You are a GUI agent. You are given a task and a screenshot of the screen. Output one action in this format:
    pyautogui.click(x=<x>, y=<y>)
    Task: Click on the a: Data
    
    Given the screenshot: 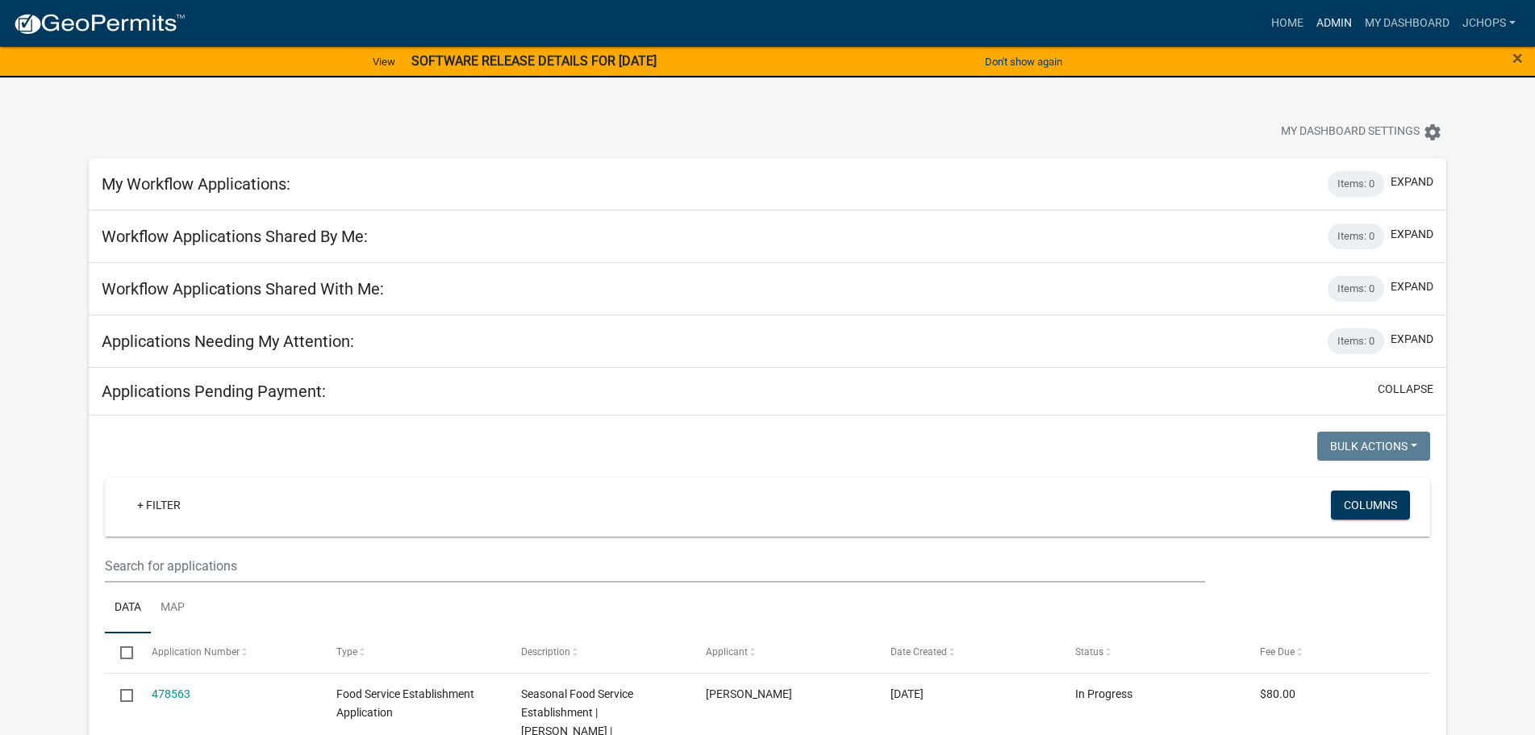 What is the action you would take?
    pyautogui.click(x=127, y=608)
    